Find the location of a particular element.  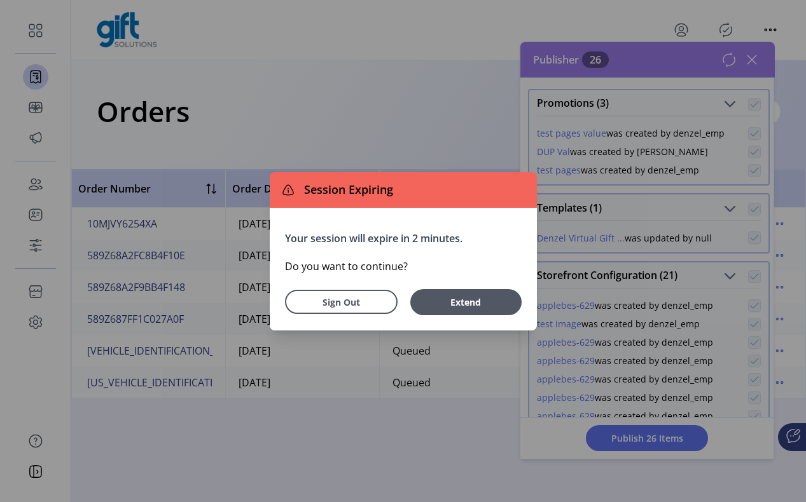

span: Sign Out is located at coordinates (341, 302).